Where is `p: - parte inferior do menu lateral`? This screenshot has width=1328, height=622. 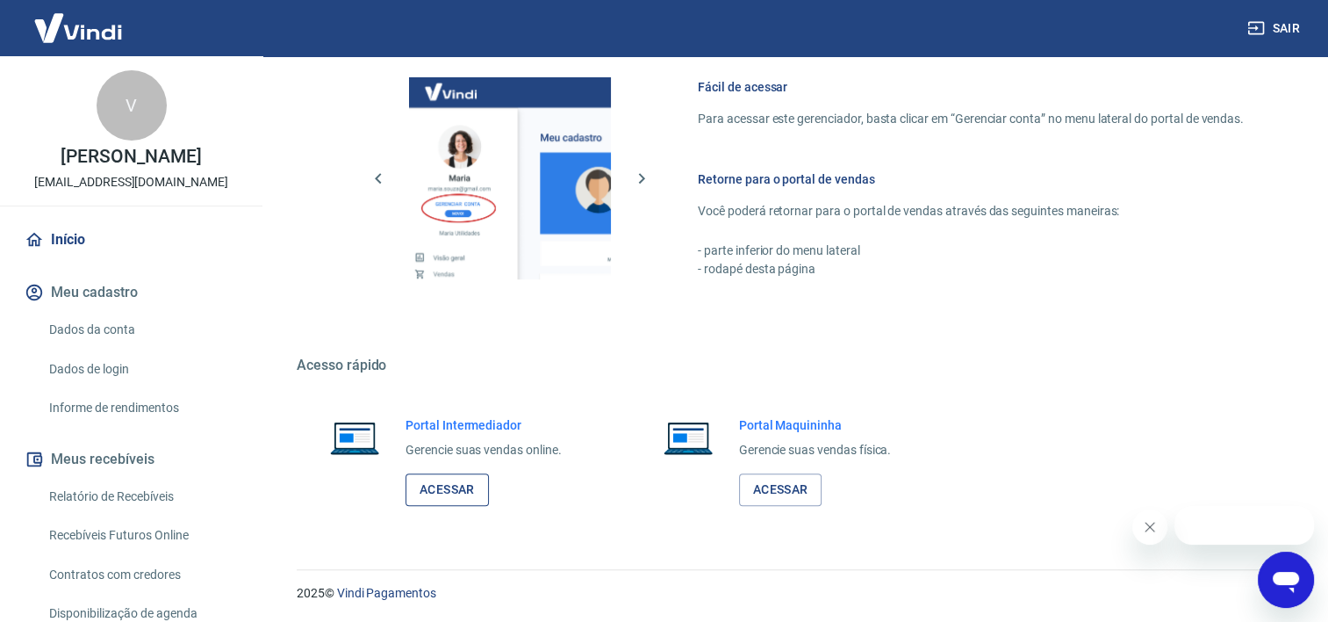 p: - parte inferior do menu lateral is located at coordinates (971, 250).